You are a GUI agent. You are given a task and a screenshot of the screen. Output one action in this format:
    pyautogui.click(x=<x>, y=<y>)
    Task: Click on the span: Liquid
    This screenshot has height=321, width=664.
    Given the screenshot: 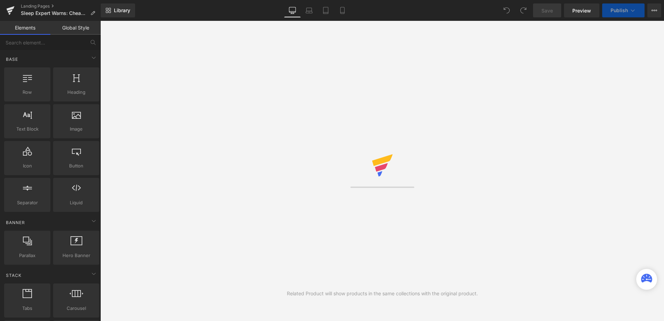 What is the action you would take?
    pyautogui.click(x=76, y=202)
    